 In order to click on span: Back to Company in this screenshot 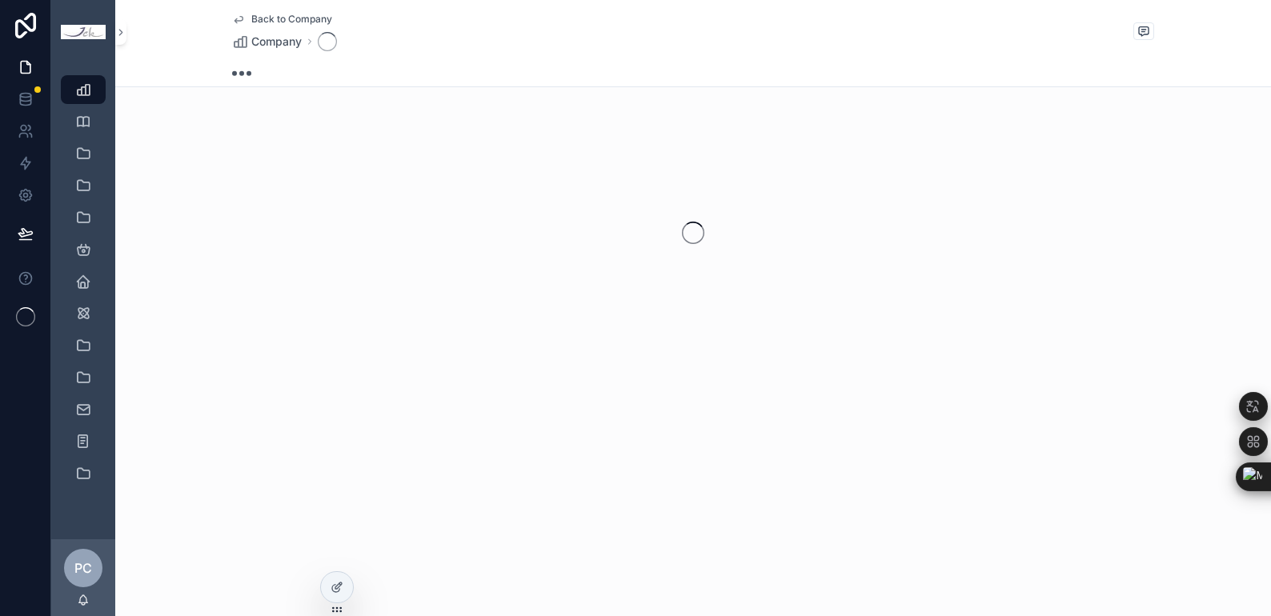, I will do `click(291, 19)`.